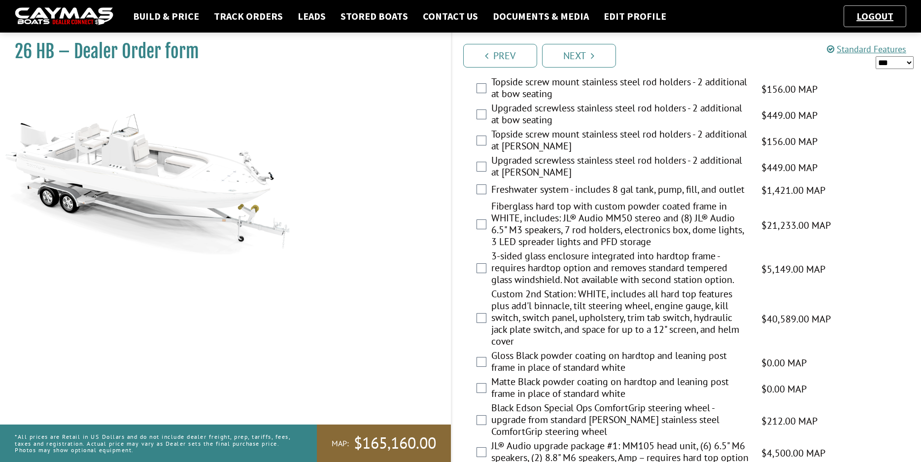 This screenshot has width=921, height=462. What do you see at coordinates (620, 388) in the screenshot?
I see `label: Matte Black powder coating on hardtop and leaning post frame in place of standard white` at bounding box center [620, 388].